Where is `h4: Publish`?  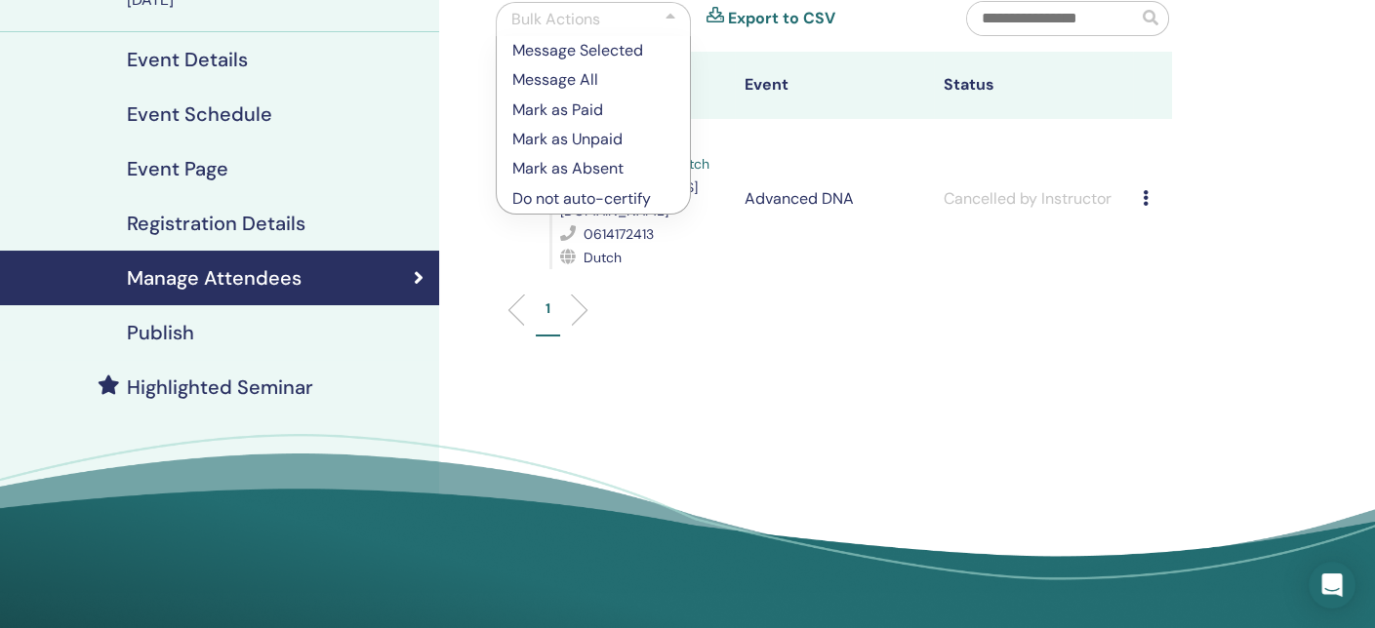
h4: Publish is located at coordinates (160, 333).